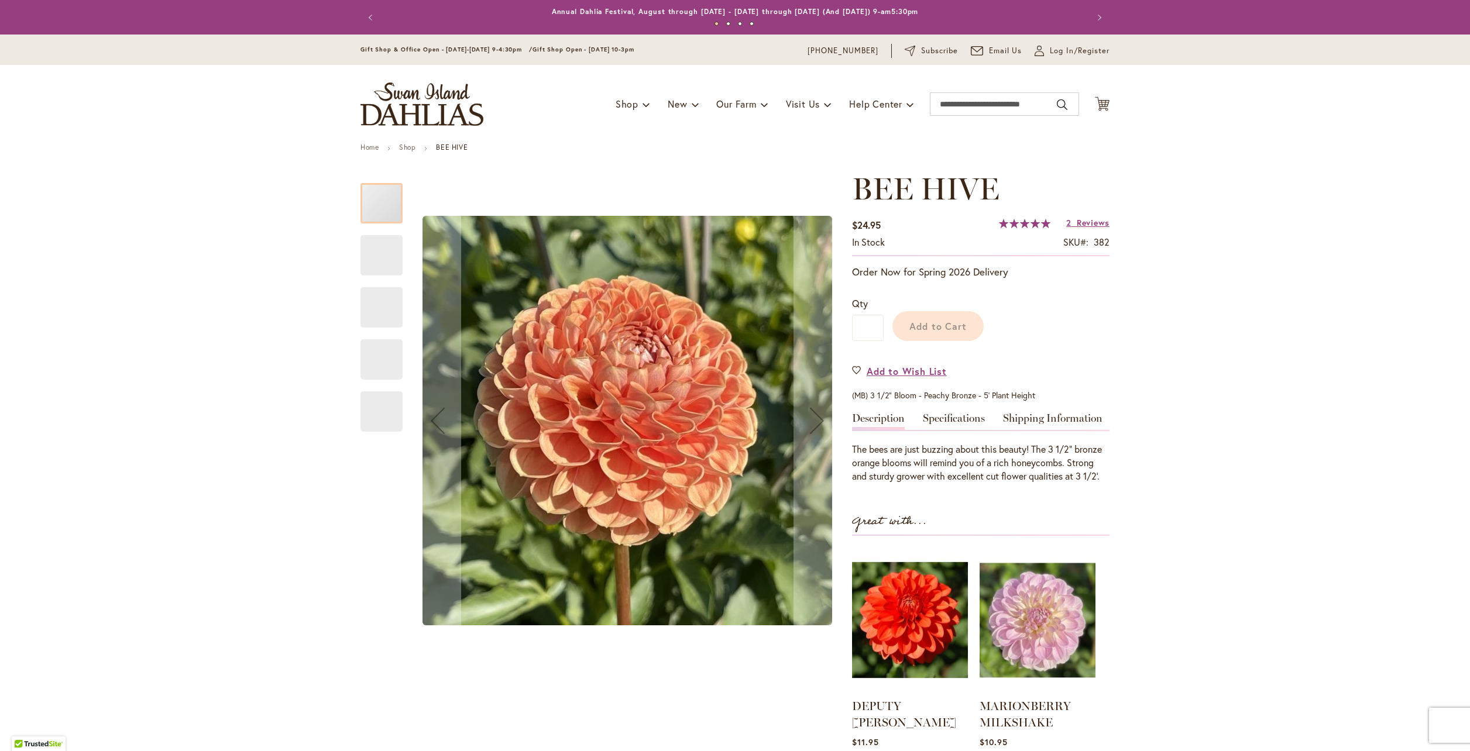 Image resolution: width=1470 pixels, height=751 pixels. I want to click on span: Email Us, so click(1005, 51).